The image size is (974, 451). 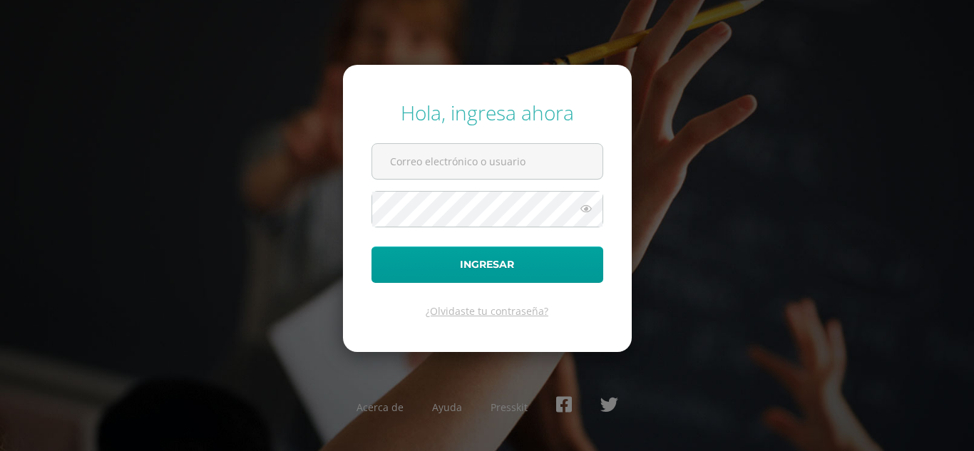 I want to click on a: Acerca de, so click(x=380, y=407).